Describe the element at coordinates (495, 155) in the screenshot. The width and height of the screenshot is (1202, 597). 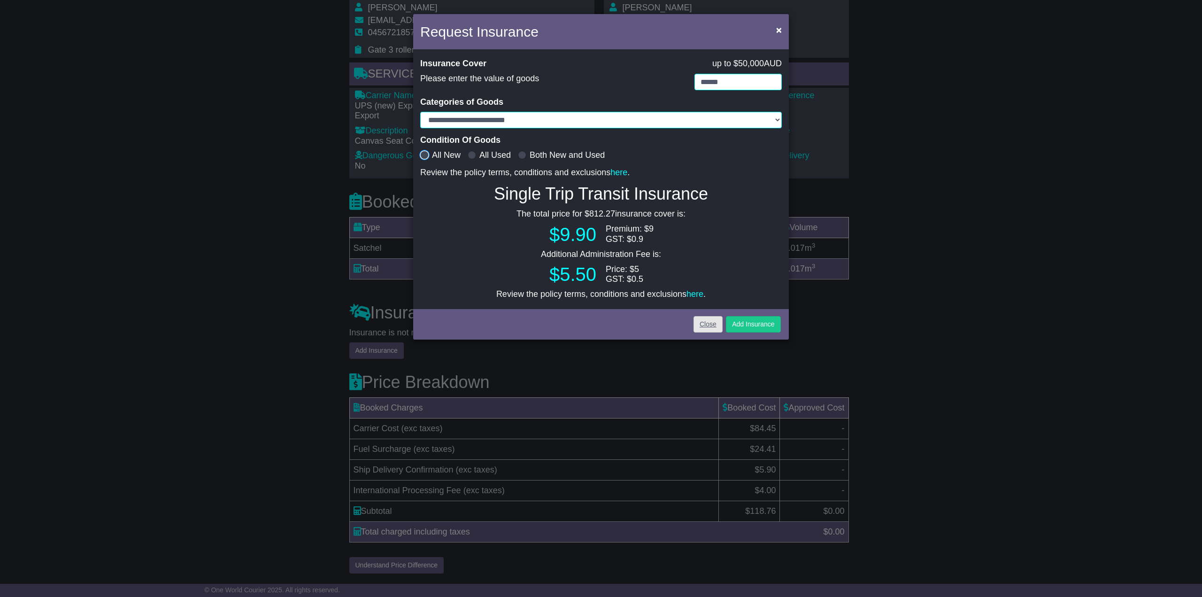
I see `label: All Used` at that location.